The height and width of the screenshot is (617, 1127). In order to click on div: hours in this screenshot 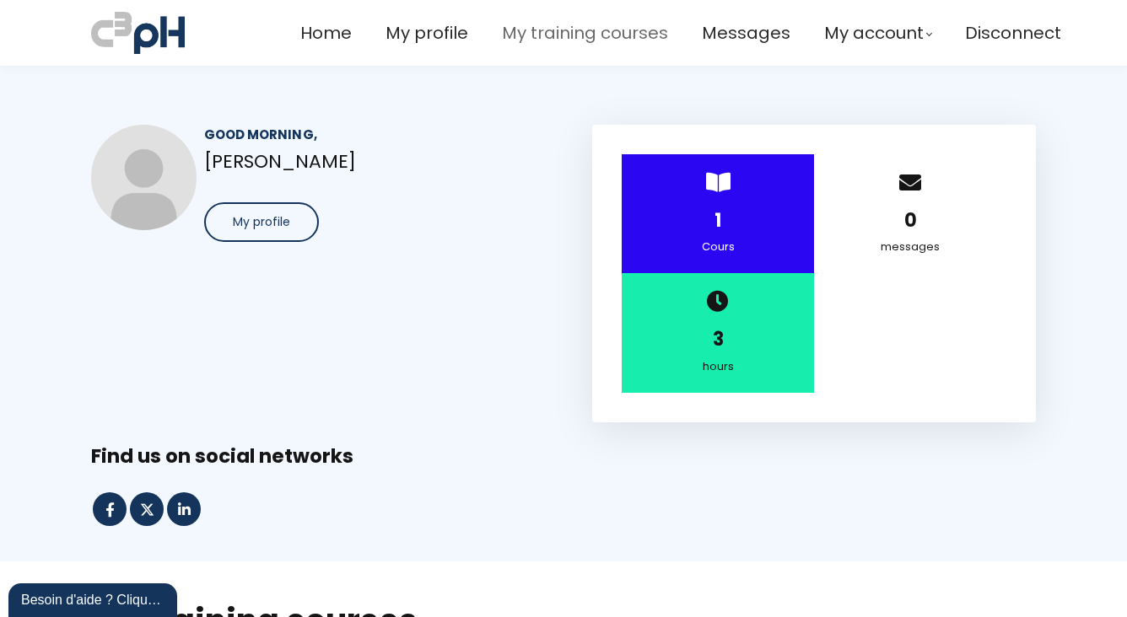, I will do `click(718, 367)`.